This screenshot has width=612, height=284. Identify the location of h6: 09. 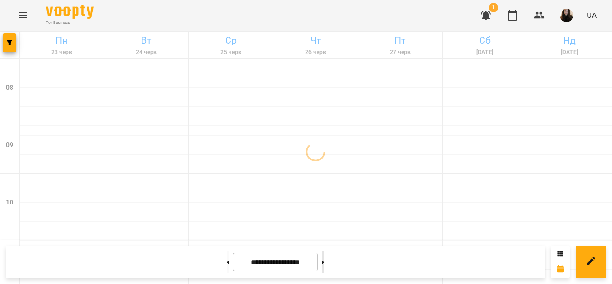
(10, 145).